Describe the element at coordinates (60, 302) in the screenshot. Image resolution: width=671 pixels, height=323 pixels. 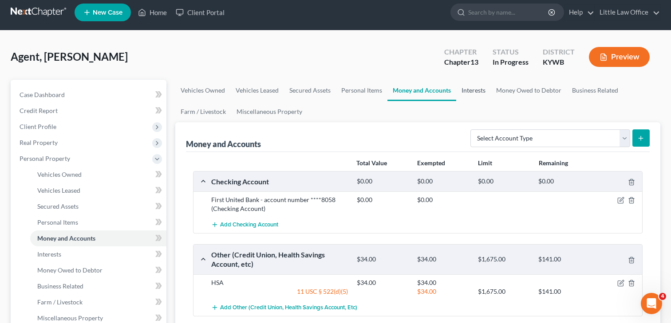
I see `span: Farm / Livestock` at that location.